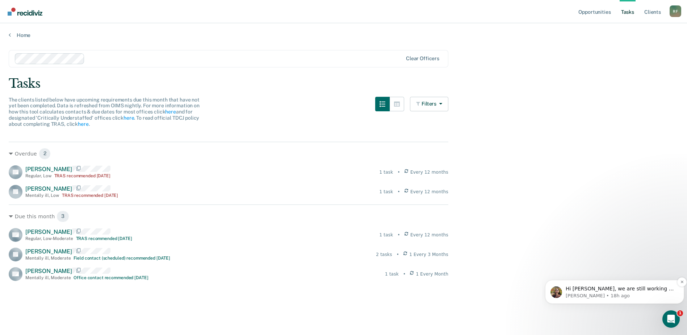  What do you see at coordinates (49, 238) in the screenshot?
I see `div: Regular , Low-Moderate` at bounding box center [49, 238].